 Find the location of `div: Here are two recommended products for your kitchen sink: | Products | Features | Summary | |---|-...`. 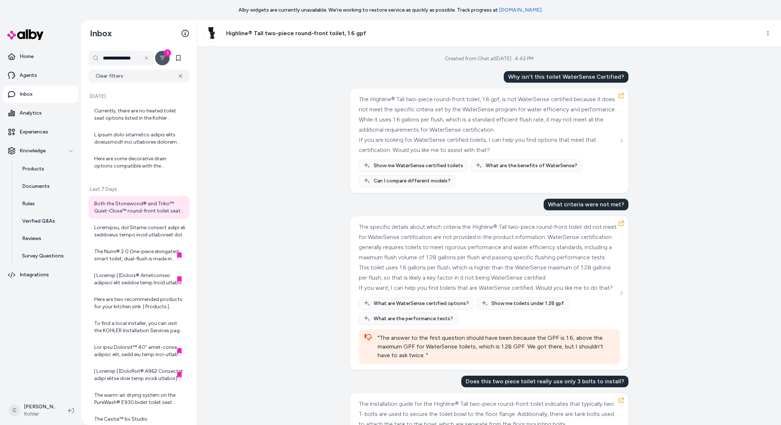

div: Here are two recommended products for your kitchen sink: | Products | Features | Summary | |---|-... is located at coordinates (139, 303).